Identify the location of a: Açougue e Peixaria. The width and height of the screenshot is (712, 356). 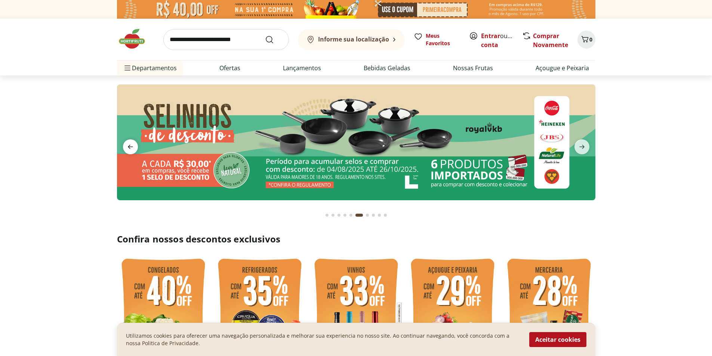
(562, 68).